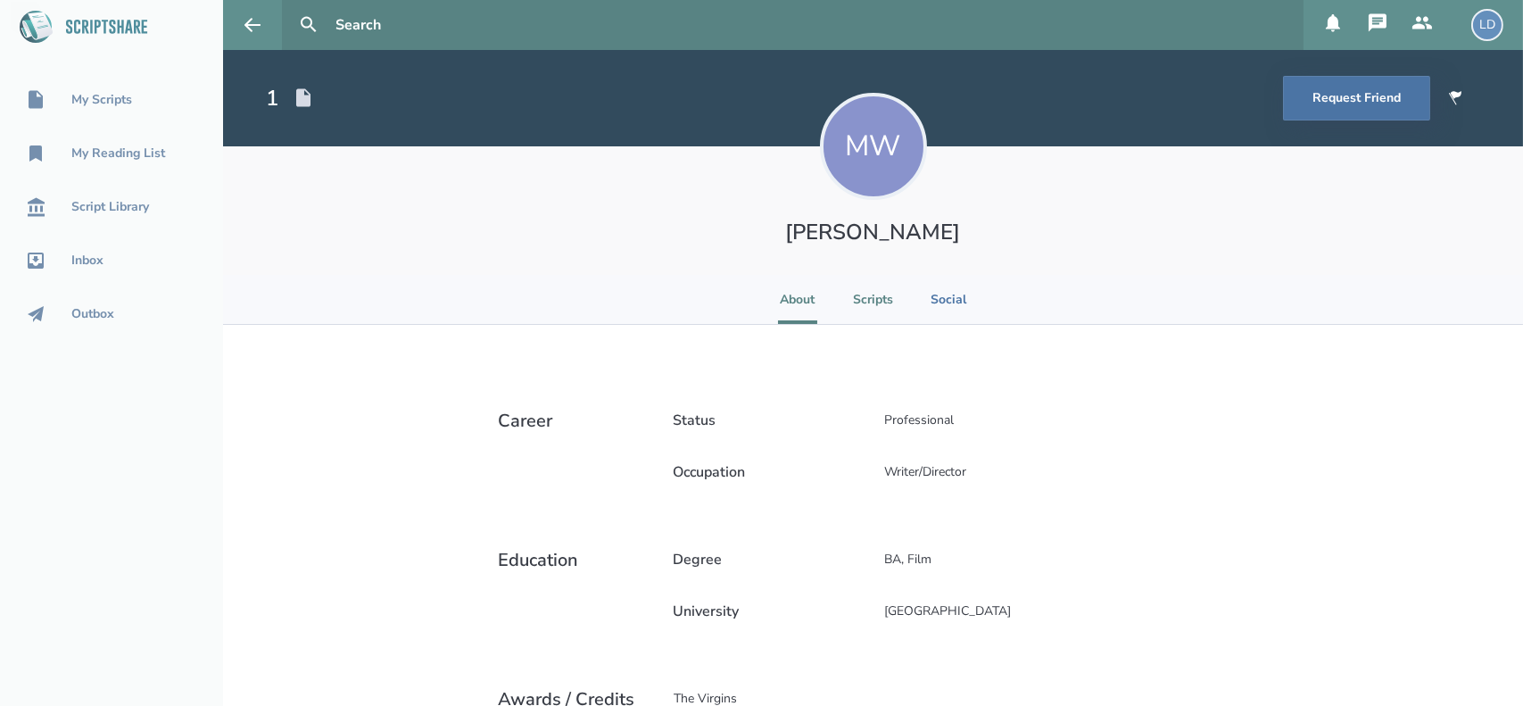 This screenshot has width=1523, height=706. What do you see at coordinates (873, 146) in the screenshot?
I see `div: MW` at bounding box center [873, 146].